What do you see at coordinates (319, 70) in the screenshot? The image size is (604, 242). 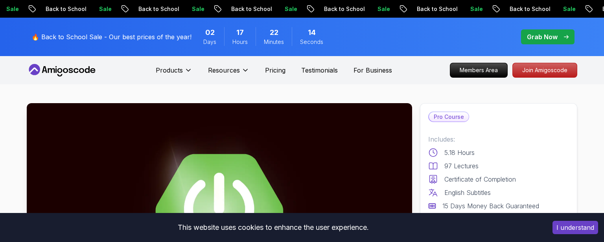 I see `p: Testimonials` at bounding box center [319, 70].